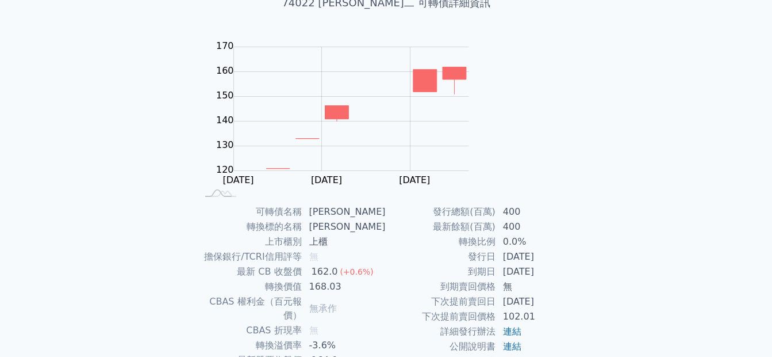  Describe the element at coordinates (225, 70) in the screenshot. I see `tspan: 160` at that location.